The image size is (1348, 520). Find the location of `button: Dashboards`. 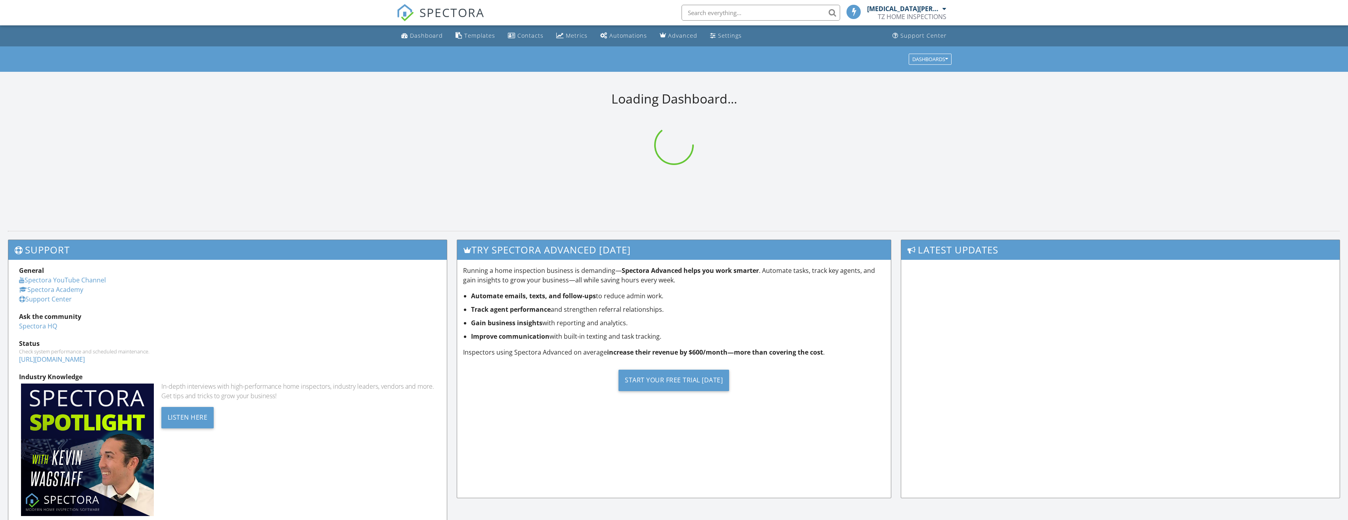

button: Dashboards is located at coordinates (930, 59).